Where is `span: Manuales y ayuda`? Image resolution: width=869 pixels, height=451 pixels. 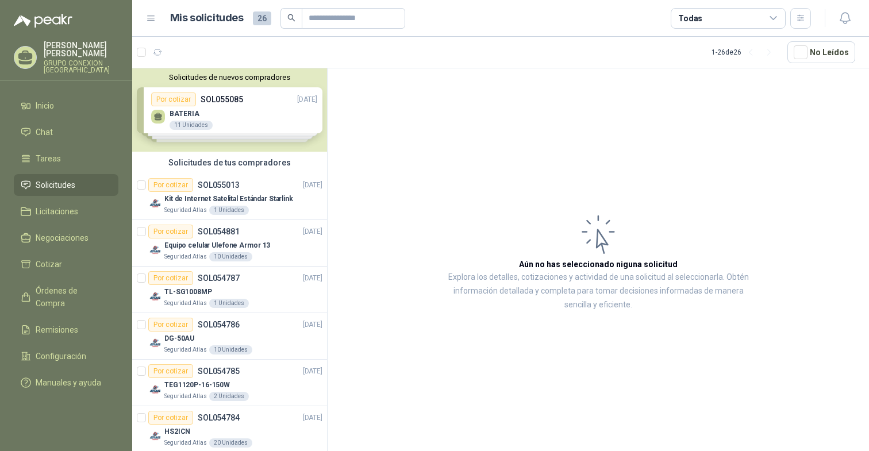 span: Manuales y ayuda is located at coordinates (68, 383).